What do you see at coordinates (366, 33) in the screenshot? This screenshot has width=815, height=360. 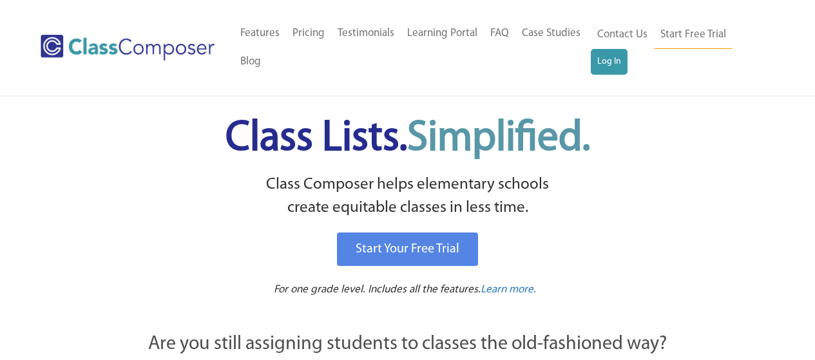 I see `a: Testimonials` at bounding box center [366, 33].